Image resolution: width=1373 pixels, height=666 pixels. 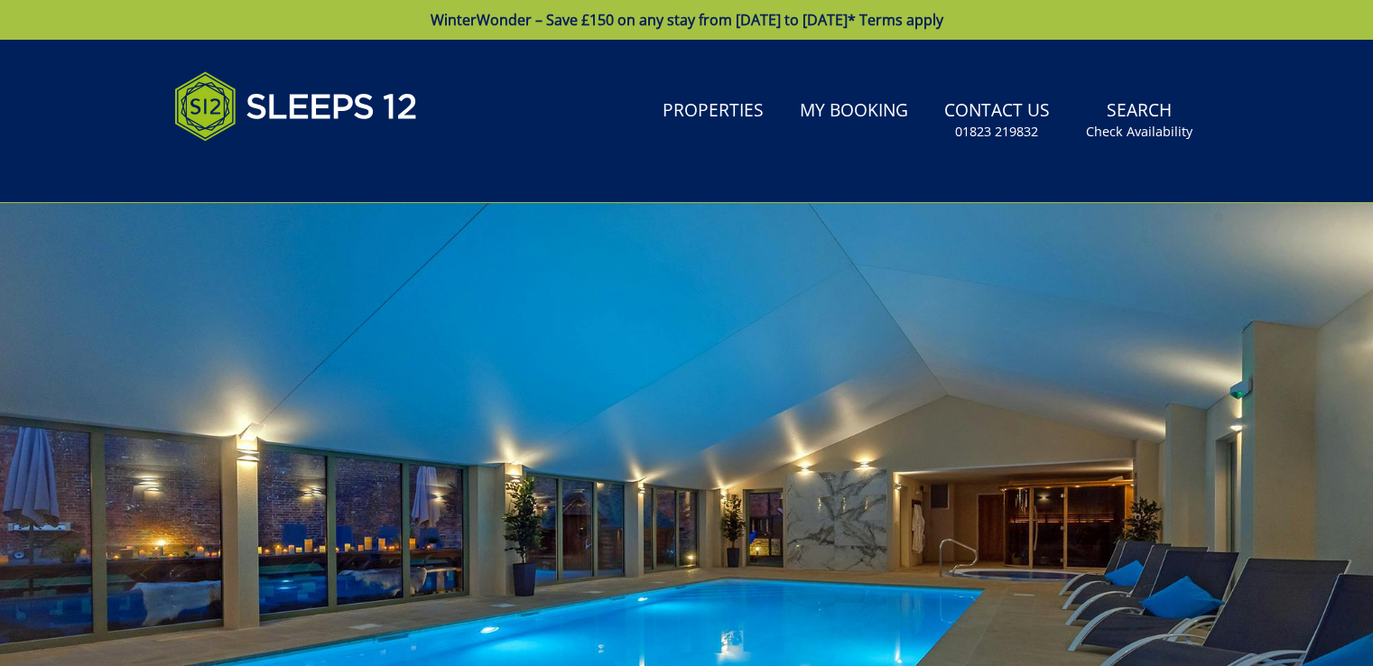 What do you see at coordinates (854, 111) in the screenshot?
I see `a: My Booking` at bounding box center [854, 111].